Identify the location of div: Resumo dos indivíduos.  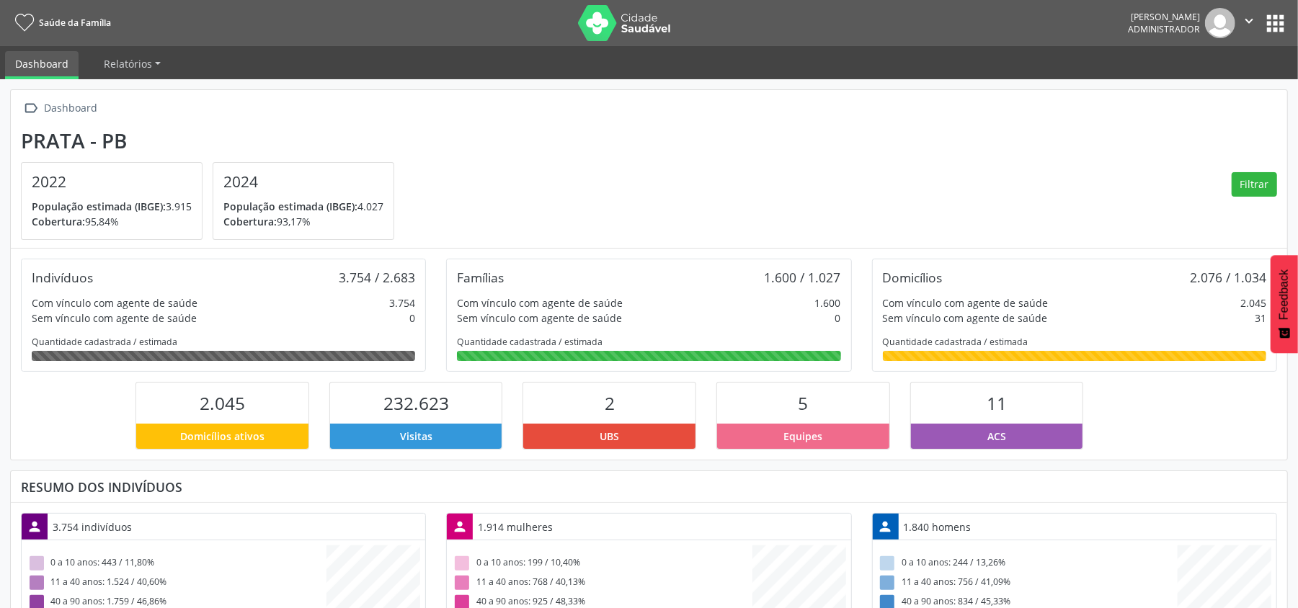
(648, 487).